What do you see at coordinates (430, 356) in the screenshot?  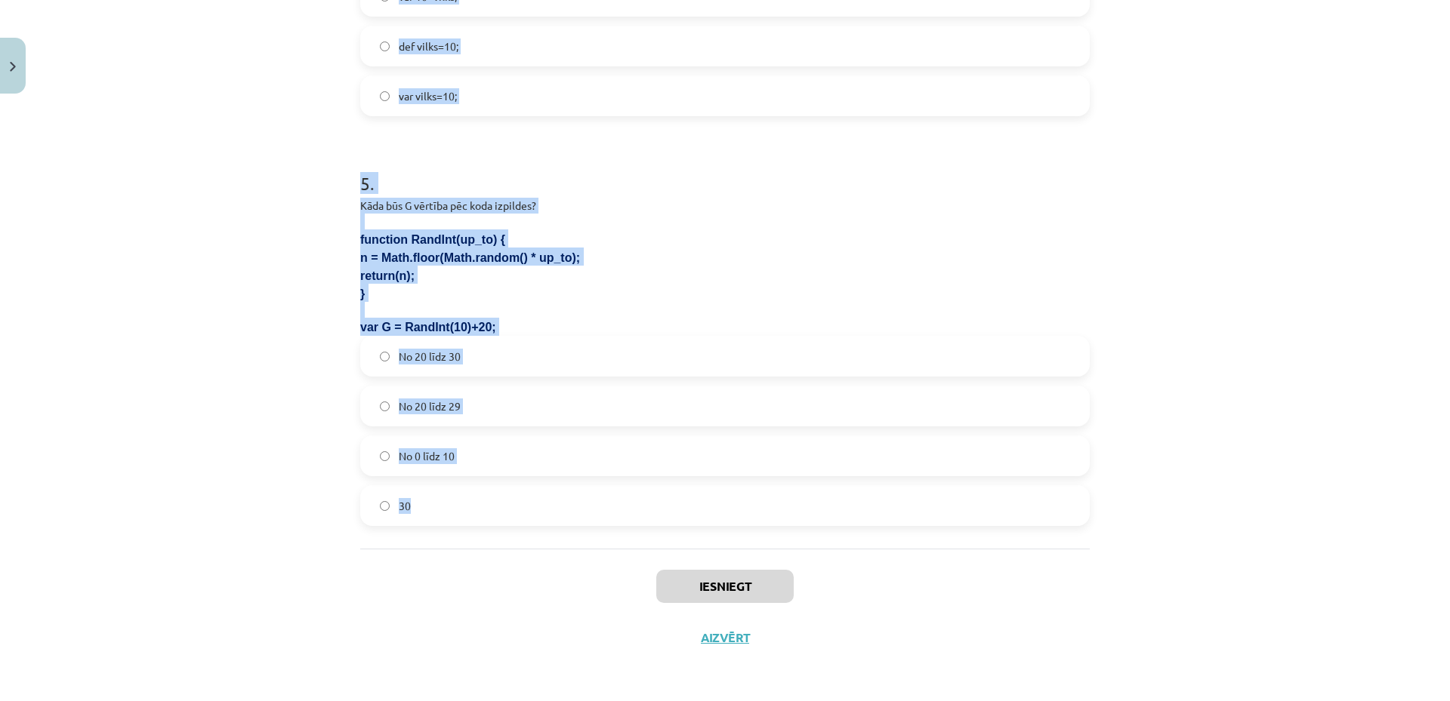 I see `span: No 20 līdz 30` at bounding box center [430, 356].